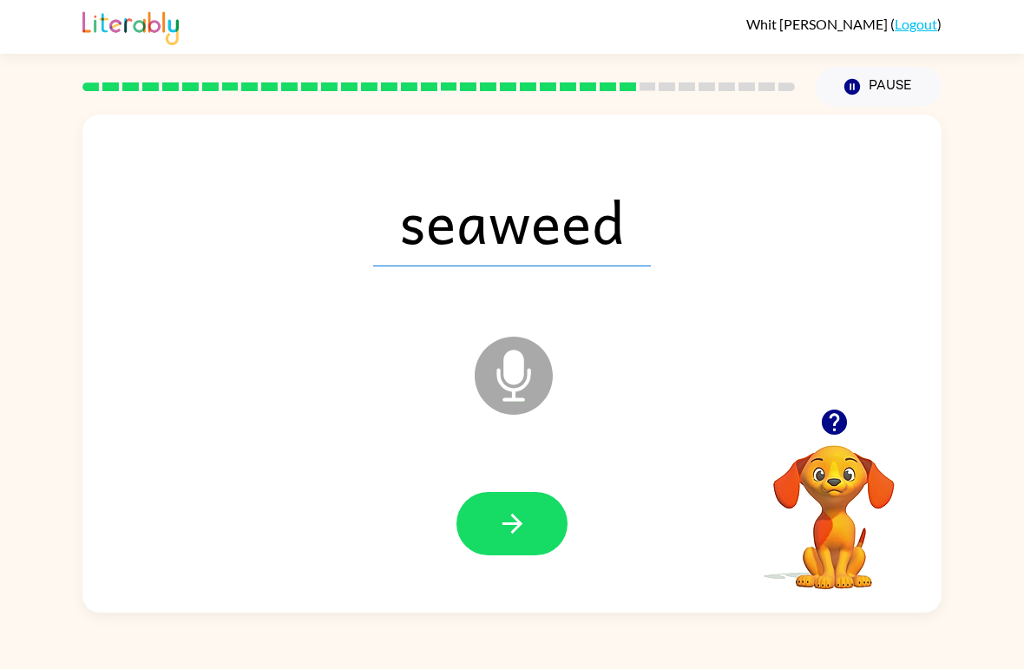  What do you see at coordinates (878, 87) in the screenshot?
I see `button: Pause` at bounding box center [878, 87].